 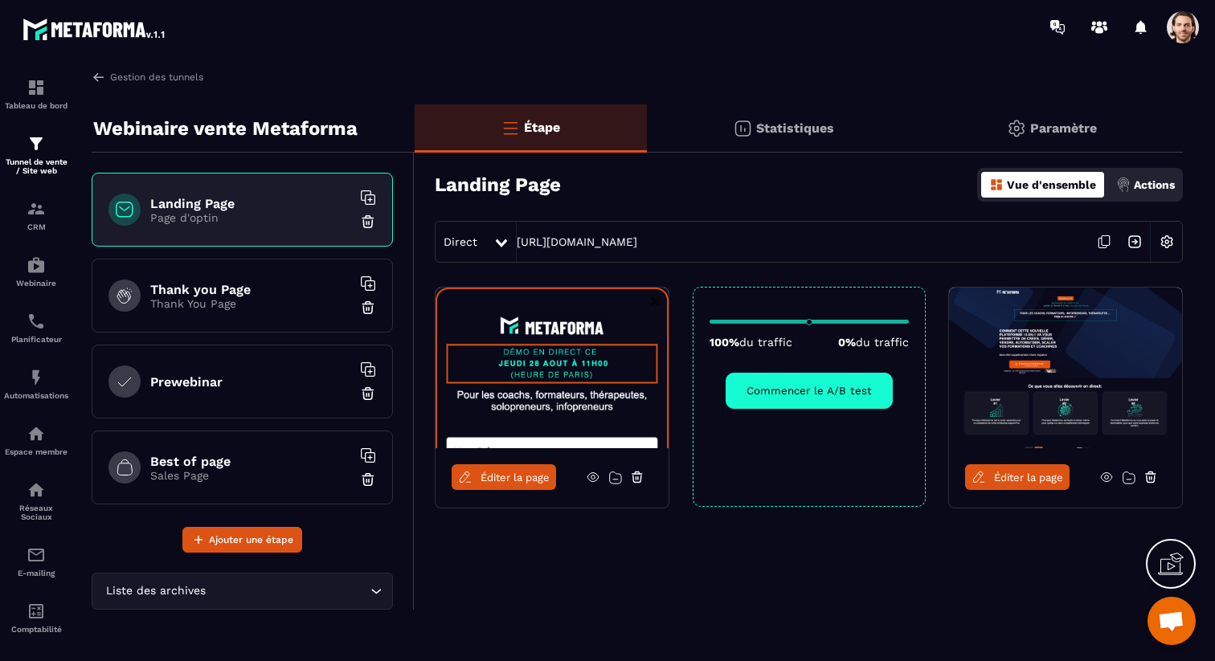 I want to click on a: accountantaccountantComptabilité, so click(x=36, y=618).